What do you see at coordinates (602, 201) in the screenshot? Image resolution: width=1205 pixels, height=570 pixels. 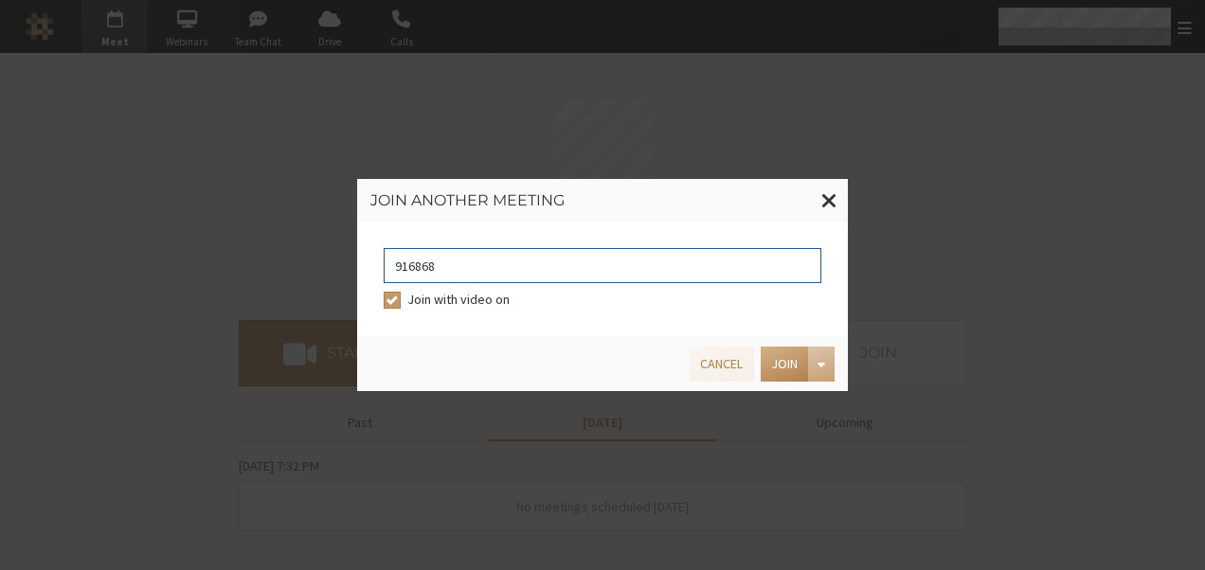 I see `h3: Join another meeting` at bounding box center [602, 201].